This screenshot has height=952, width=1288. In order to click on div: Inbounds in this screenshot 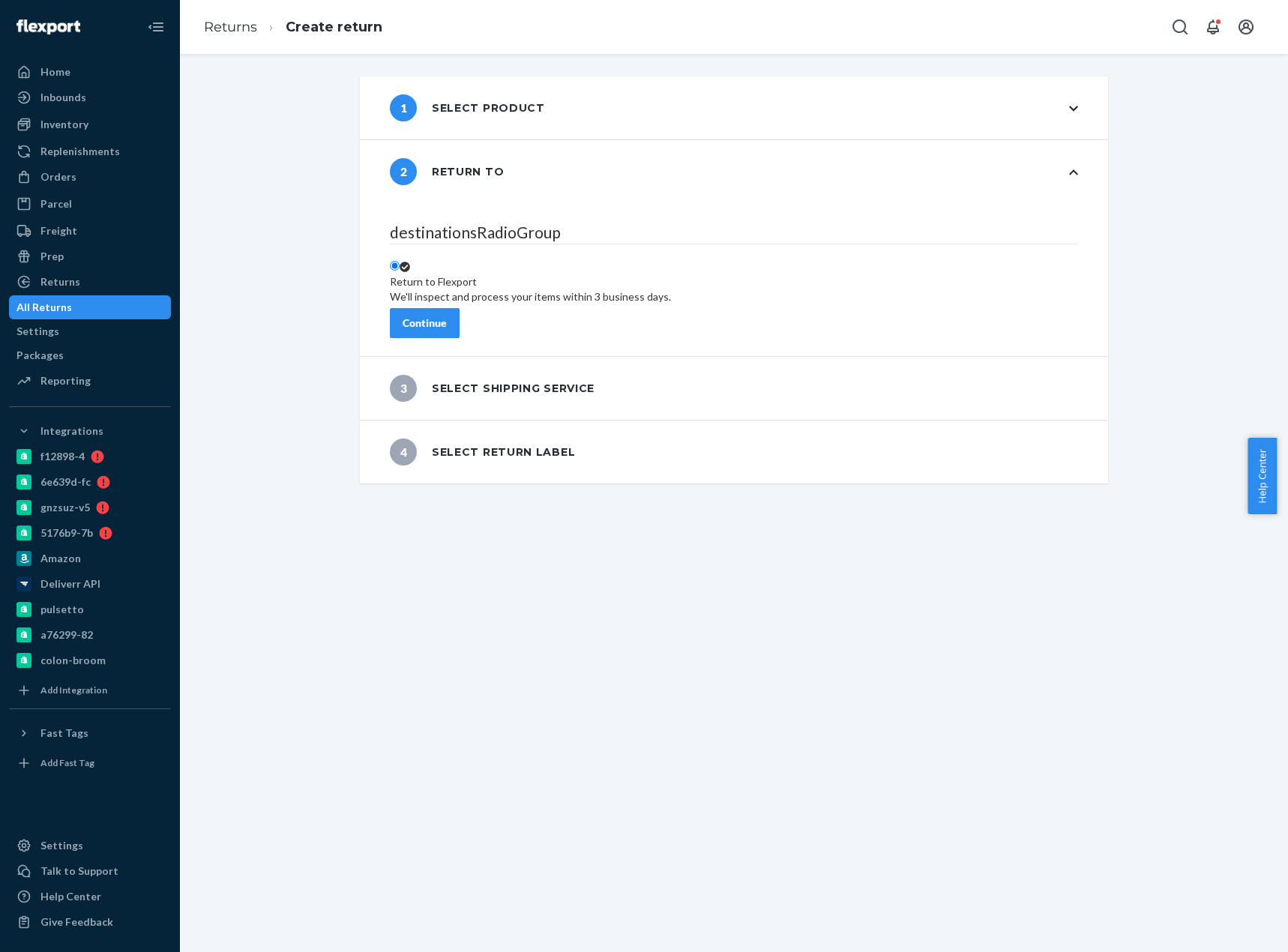, I will do `click(63, 98)`.